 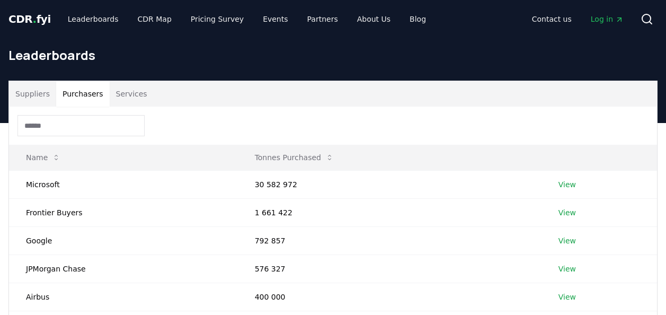 What do you see at coordinates (607, 19) in the screenshot?
I see `a: Log in` at bounding box center [607, 19].